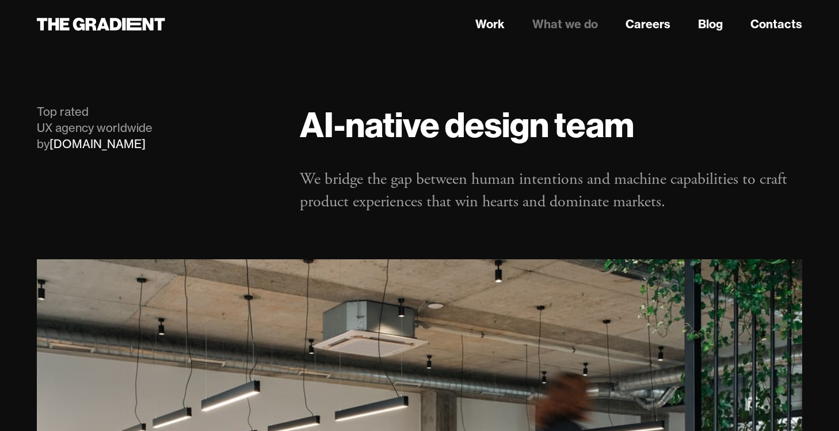 This screenshot has width=839, height=431. What do you see at coordinates (777, 24) in the screenshot?
I see `a: Contacts` at bounding box center [777, 24].